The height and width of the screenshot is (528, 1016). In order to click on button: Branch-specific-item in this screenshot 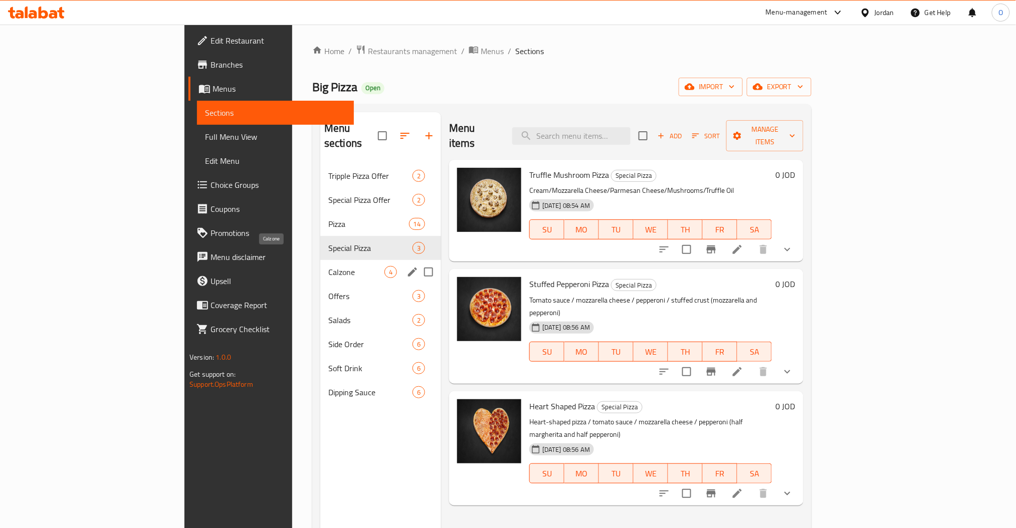, I will do `click(711, 372)`.